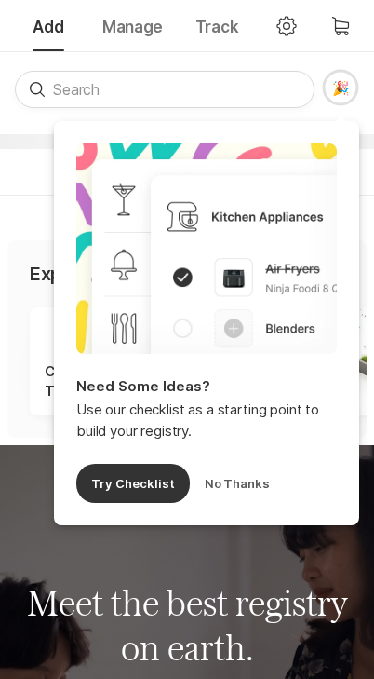 Image resolution: width=374 pixels, height=679 pixels. What do you see at coordinates (187, 625) in the screenshot?
I see `h1: Meet the best registry on earth.` at bounding box center [187, 625].